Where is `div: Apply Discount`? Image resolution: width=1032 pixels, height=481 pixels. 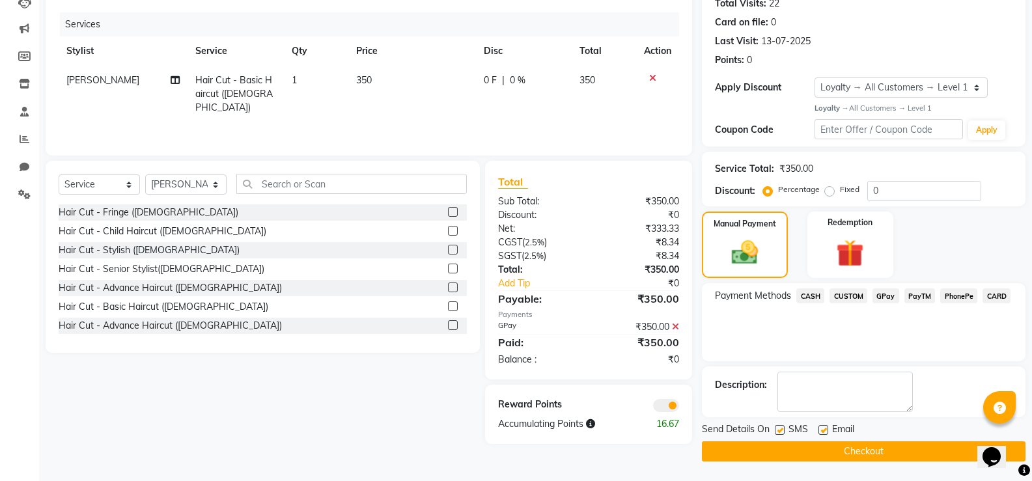 div: Apply Discount is located at coordinates (764, 87).